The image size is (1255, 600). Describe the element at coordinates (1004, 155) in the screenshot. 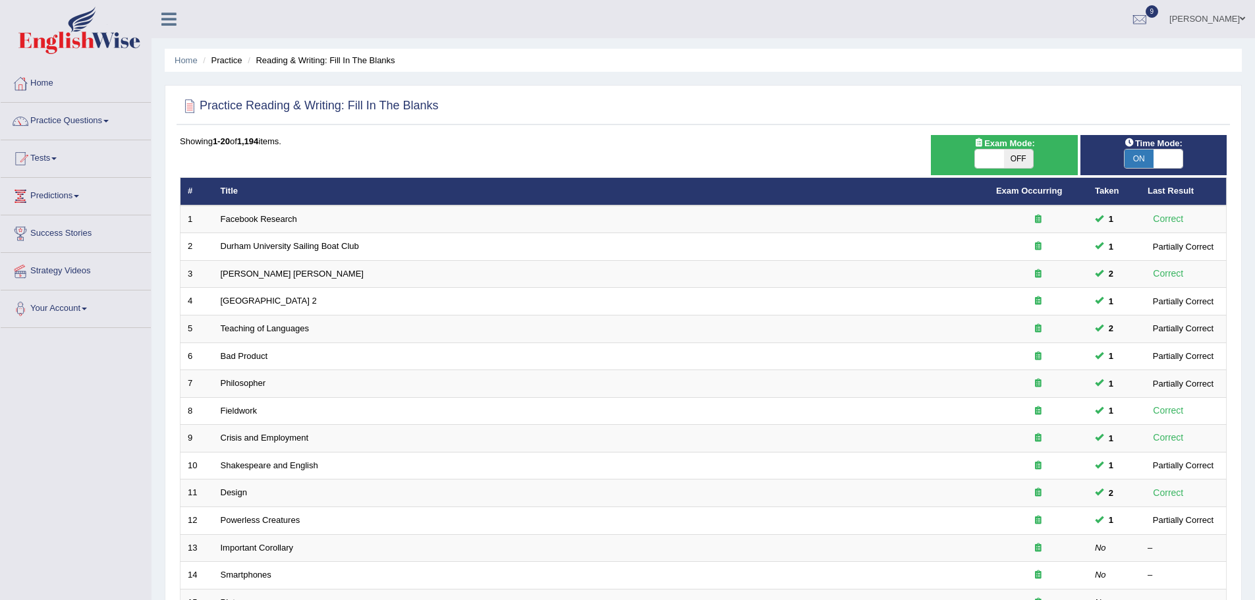

I see `div: Show exams occurring in exams` at that location.